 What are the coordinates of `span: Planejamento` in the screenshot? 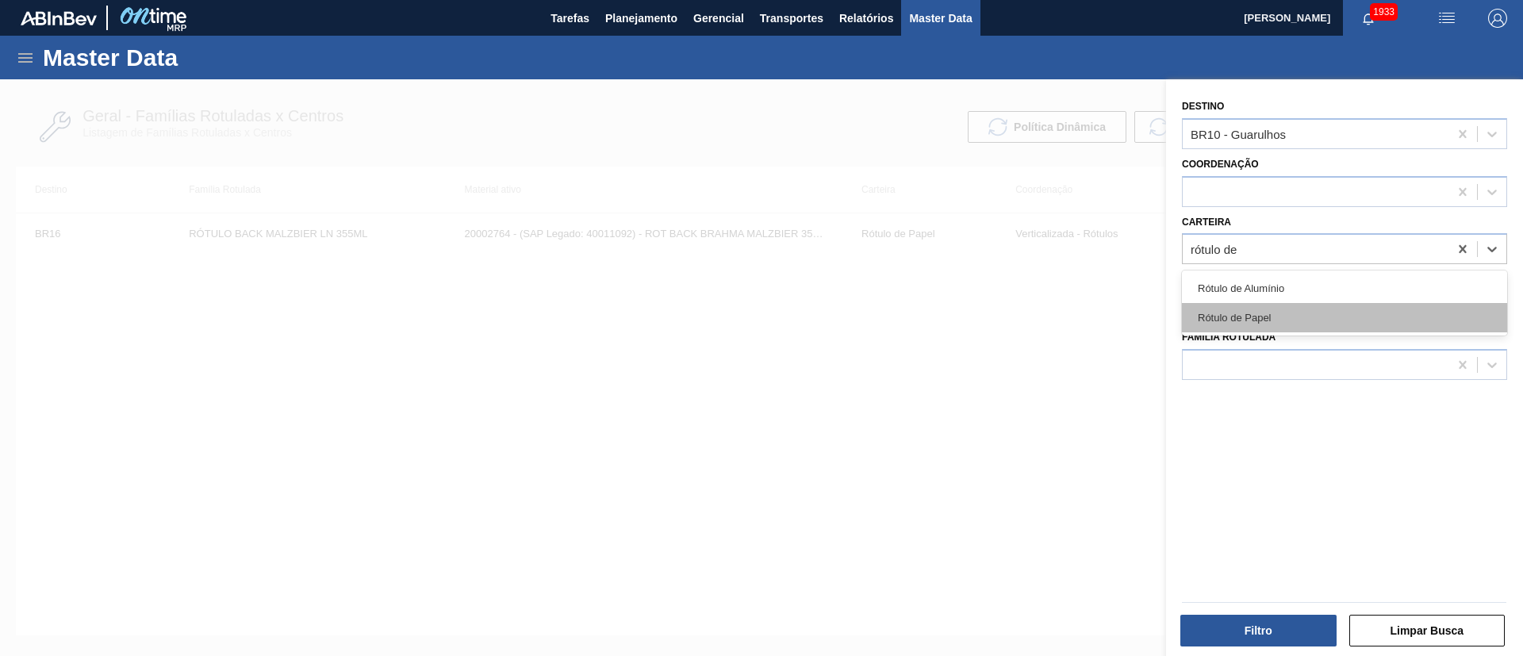 It's located at (641, 18).